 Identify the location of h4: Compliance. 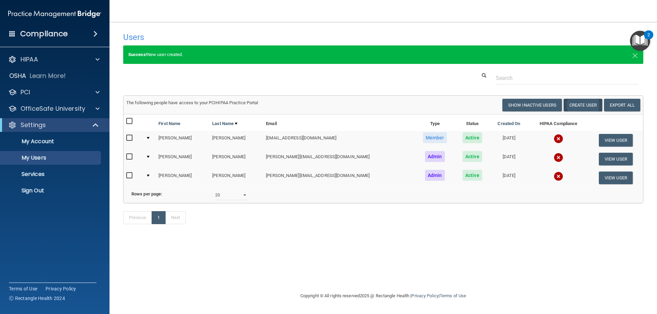
(44, 34).